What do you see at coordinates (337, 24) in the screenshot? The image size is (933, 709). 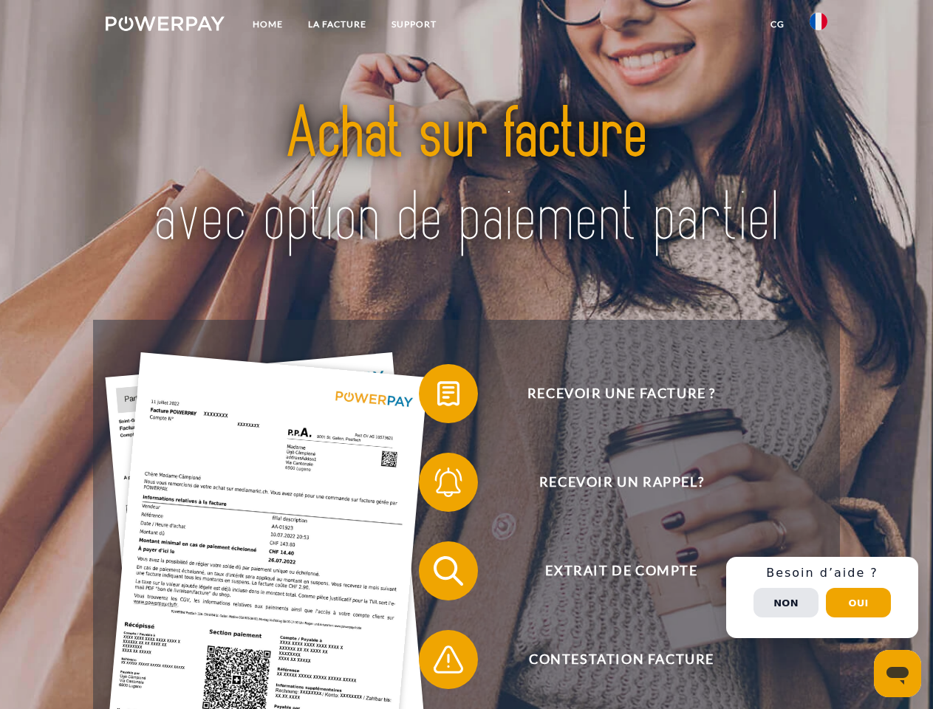 I see `a: LA FACTURE` at bounding box center [337, 24].